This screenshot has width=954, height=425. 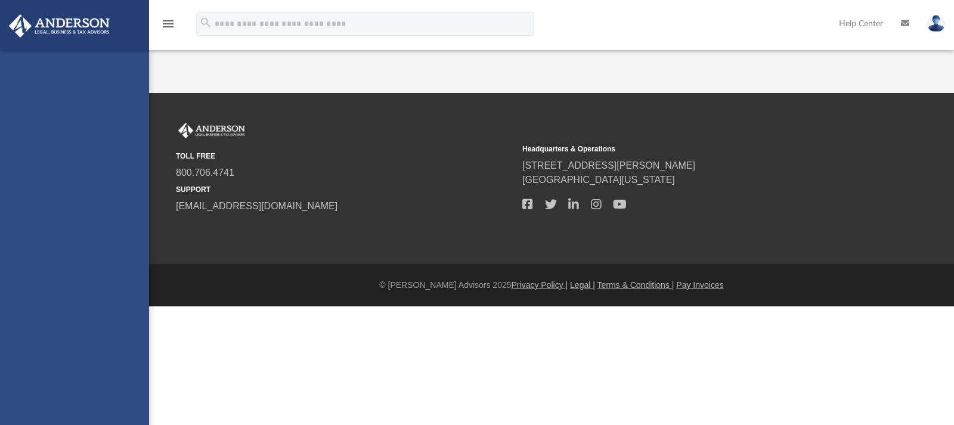 What do you see at coordinates (540, 285) in the screenshot?
I see `a: Privacy Policy |` at bounding box center [540, 285].